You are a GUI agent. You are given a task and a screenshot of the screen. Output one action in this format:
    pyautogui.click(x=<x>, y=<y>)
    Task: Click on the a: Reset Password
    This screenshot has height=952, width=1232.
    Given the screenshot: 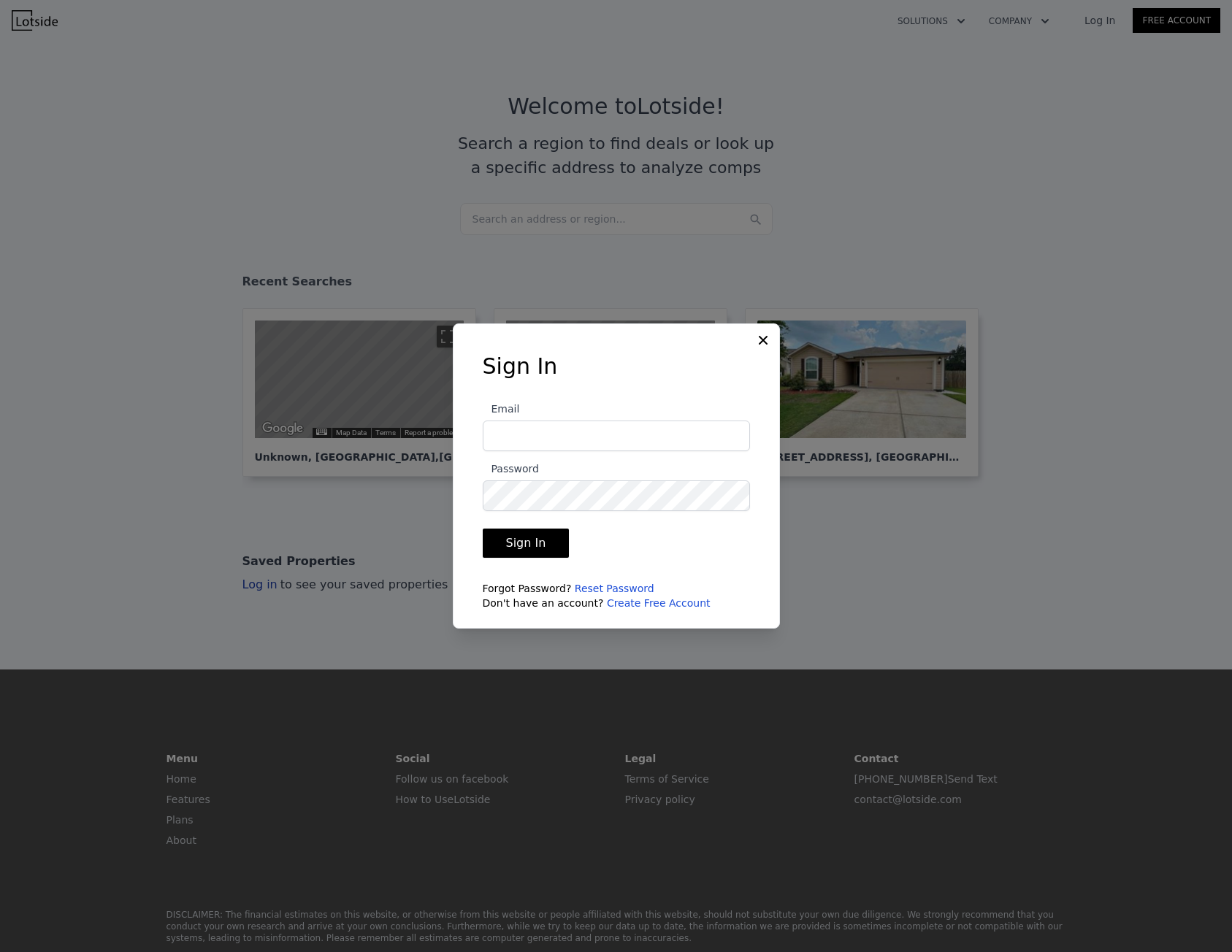 What is the action you would take?
    pyautogui.click(x=614, y=588)
    